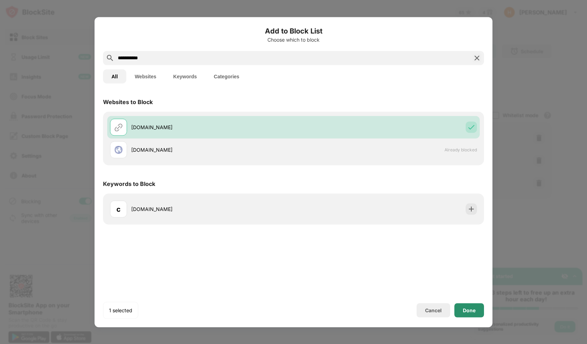 Image resolution: width=587 pixels, height=344 pixels. Describe the element at coordinates (293, 39) in the screenshot. I see `div: Choose which to block` at that location.